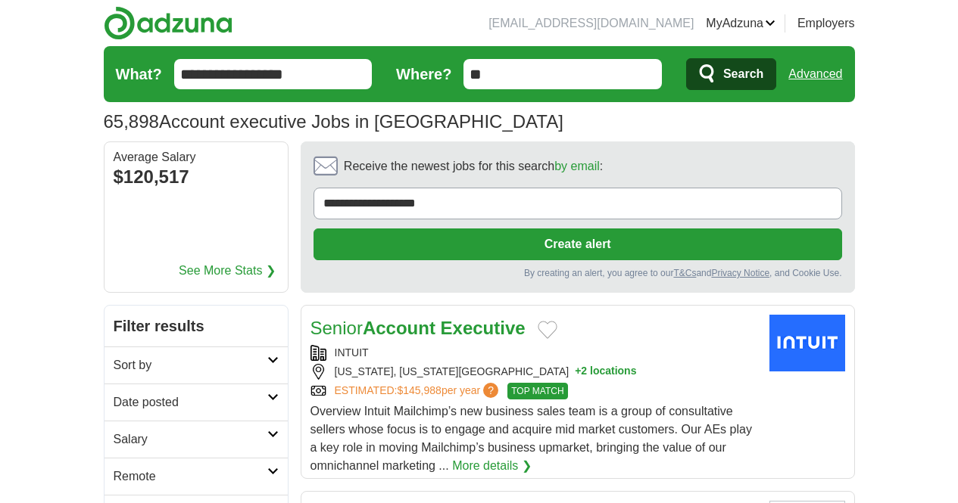  I want to click on h2: Salary, so click(190, 440).